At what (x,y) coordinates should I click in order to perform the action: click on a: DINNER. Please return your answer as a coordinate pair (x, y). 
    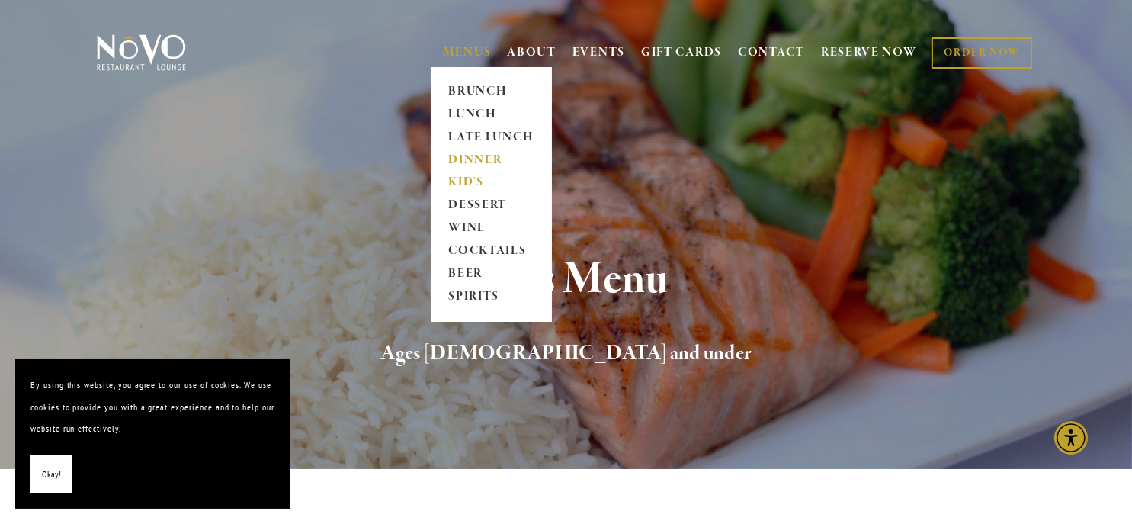
    Looking at the image, I should click on (491, 160).